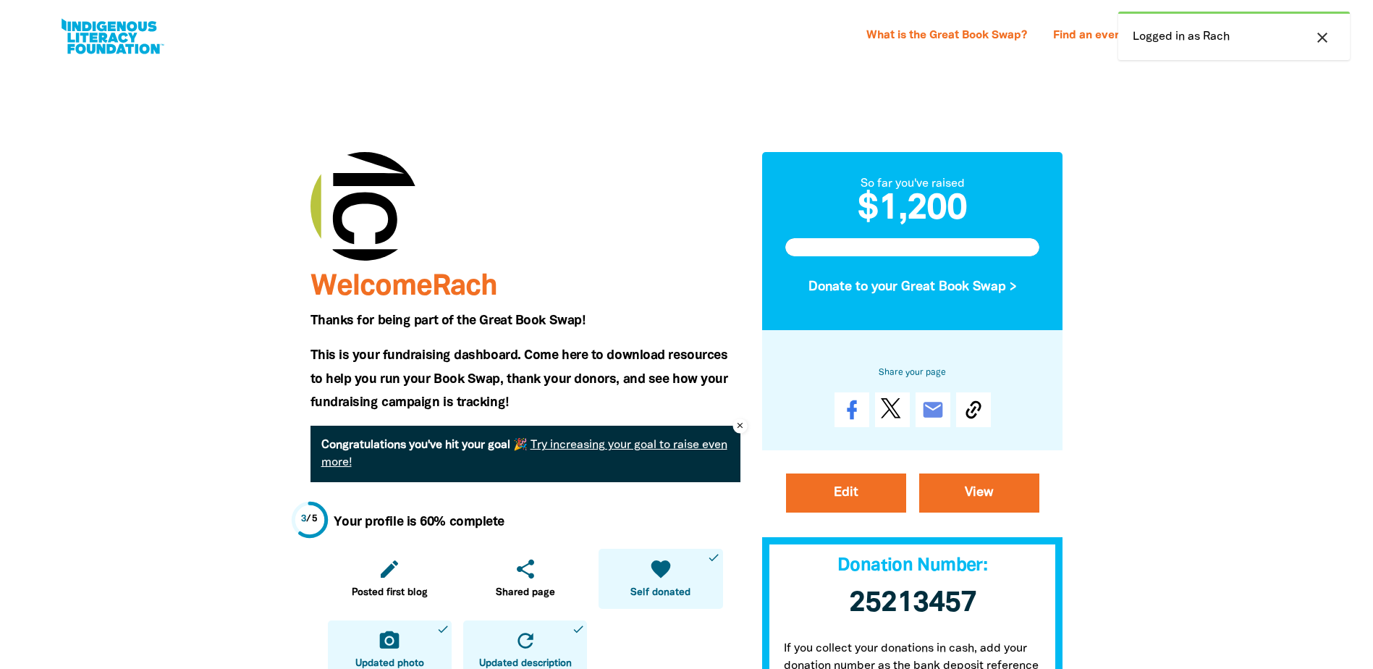 This screenshot has width=1373, height=669. What do you see at coordinates (933, 410) in the screenshot?
I see `a: email` at bounding box center [933, 410].